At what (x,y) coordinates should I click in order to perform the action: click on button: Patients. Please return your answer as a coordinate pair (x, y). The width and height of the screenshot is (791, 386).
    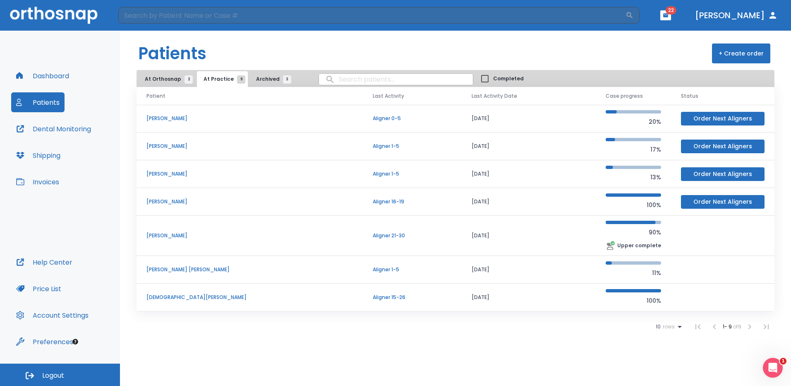
    Looking at the image, I should click on (38, 102).